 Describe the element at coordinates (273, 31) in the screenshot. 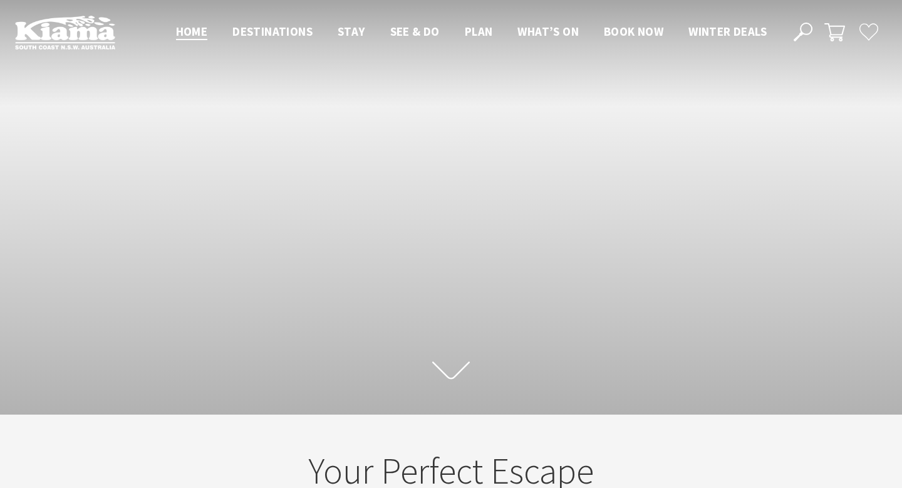

I see `span: Destinations` at that location.